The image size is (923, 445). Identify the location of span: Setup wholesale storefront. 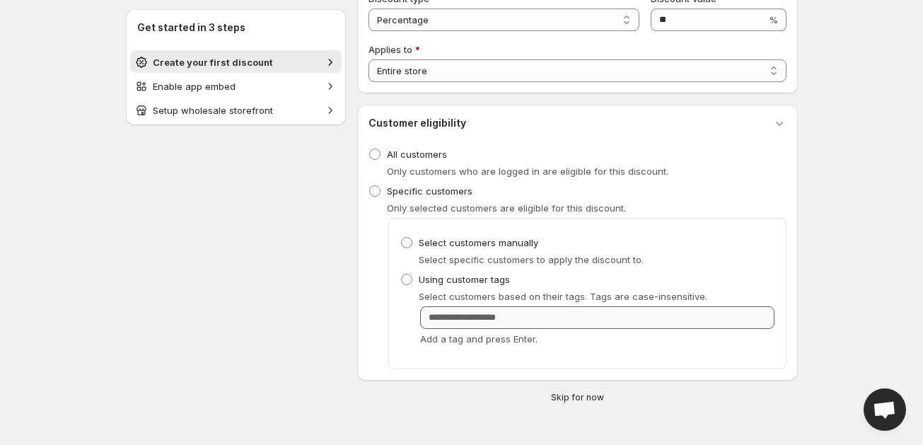
(213, 110).